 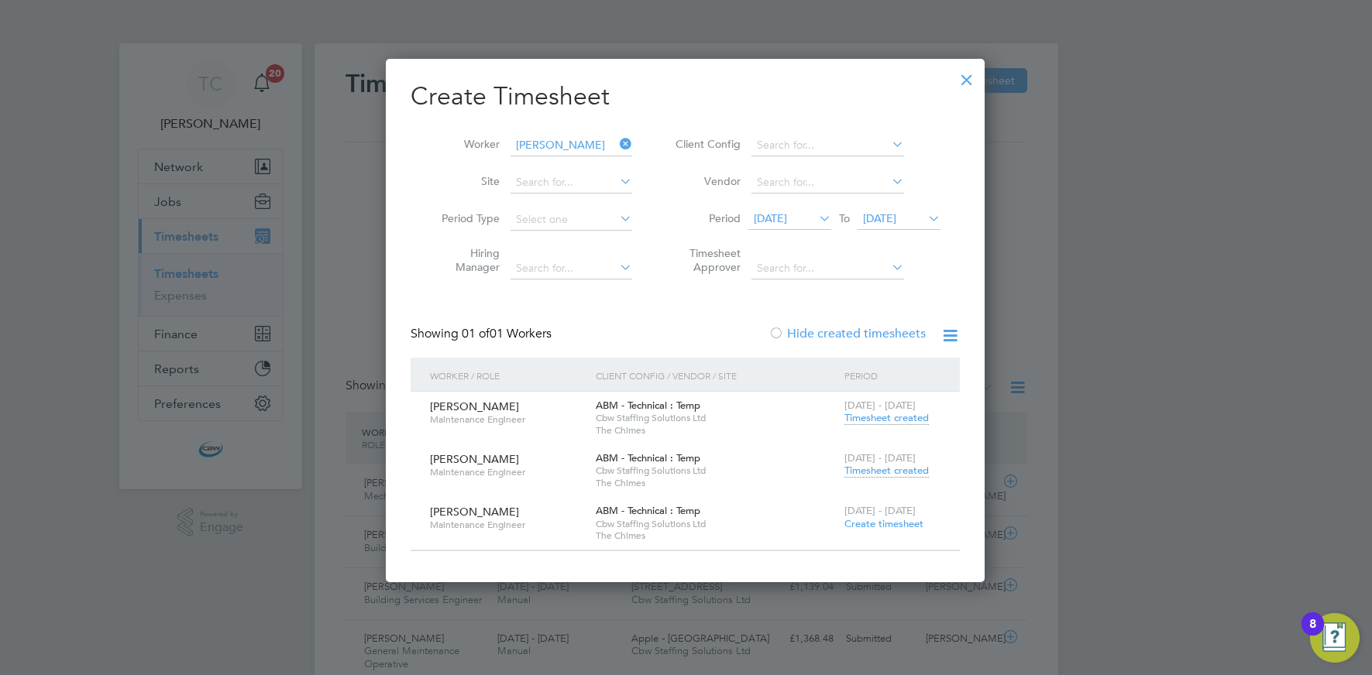 I want to click on label: Period, so click(x=706, y=218).